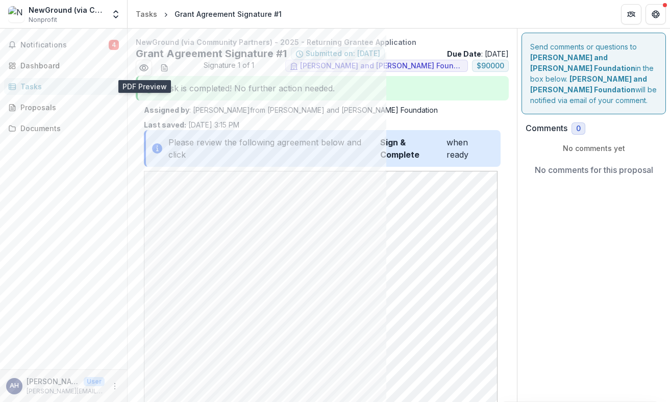 The image size is (670, 402). What do you see at coordinates (63, 128) in the screenshot?
I see `a: Documents` at bounding box center [63, 128].